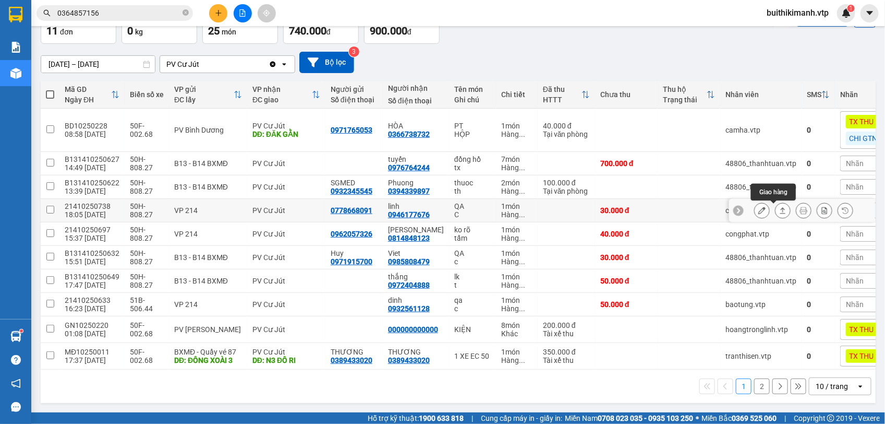 This screenshot has height=424, width=885. I want to click on img: icon-new-feature, so click(847, 13).